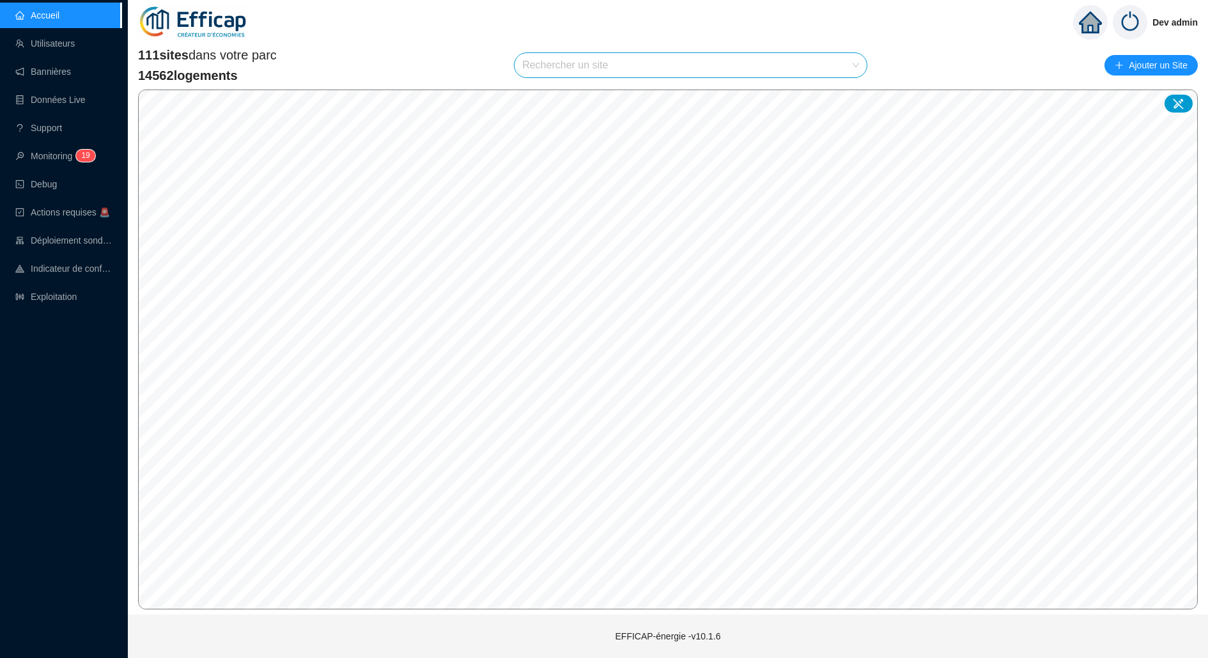  I want to click on a: clusterDéploiement sondes, so click(64, 240).